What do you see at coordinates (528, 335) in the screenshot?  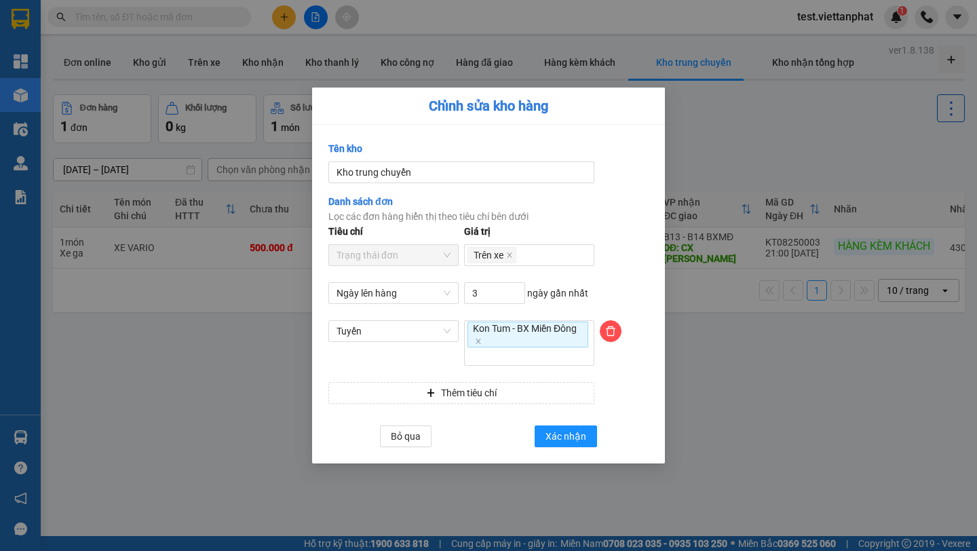 I see `span: Kon Tum - BX Miền Đông` at bounding box center [528, 335].